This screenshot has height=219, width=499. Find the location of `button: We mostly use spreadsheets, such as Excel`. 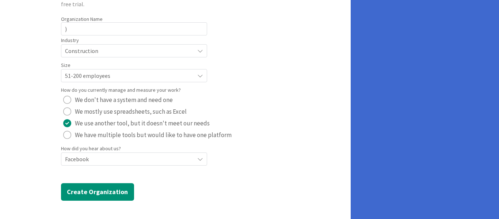

button: We mostly use spreadsheets, such as Excel is located at coordinates (125, 111).